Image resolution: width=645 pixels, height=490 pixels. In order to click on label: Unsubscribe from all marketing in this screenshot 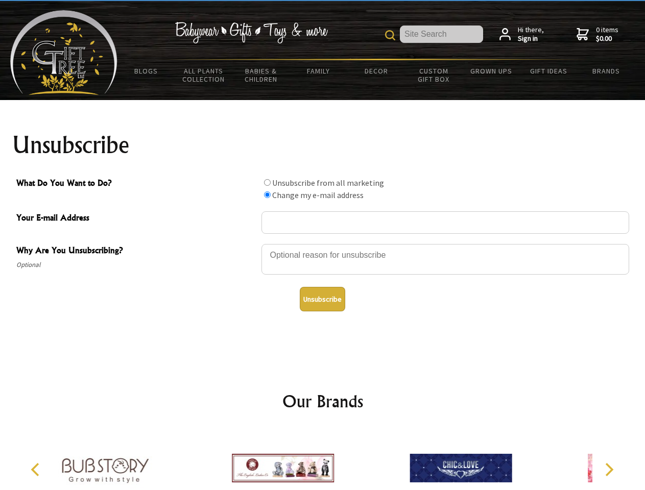, I will do `click(328, 183)`.